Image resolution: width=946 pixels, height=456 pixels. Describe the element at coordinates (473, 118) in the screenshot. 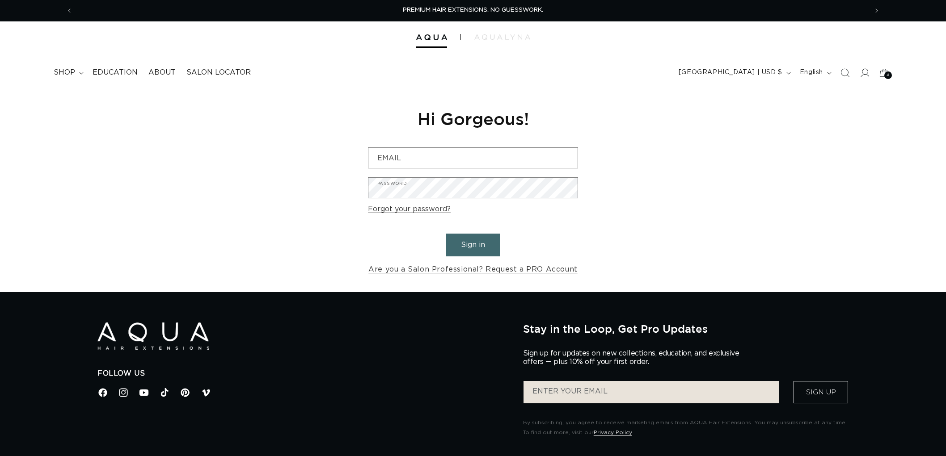

I see `h1: Hi Gorgeous!` at that location.